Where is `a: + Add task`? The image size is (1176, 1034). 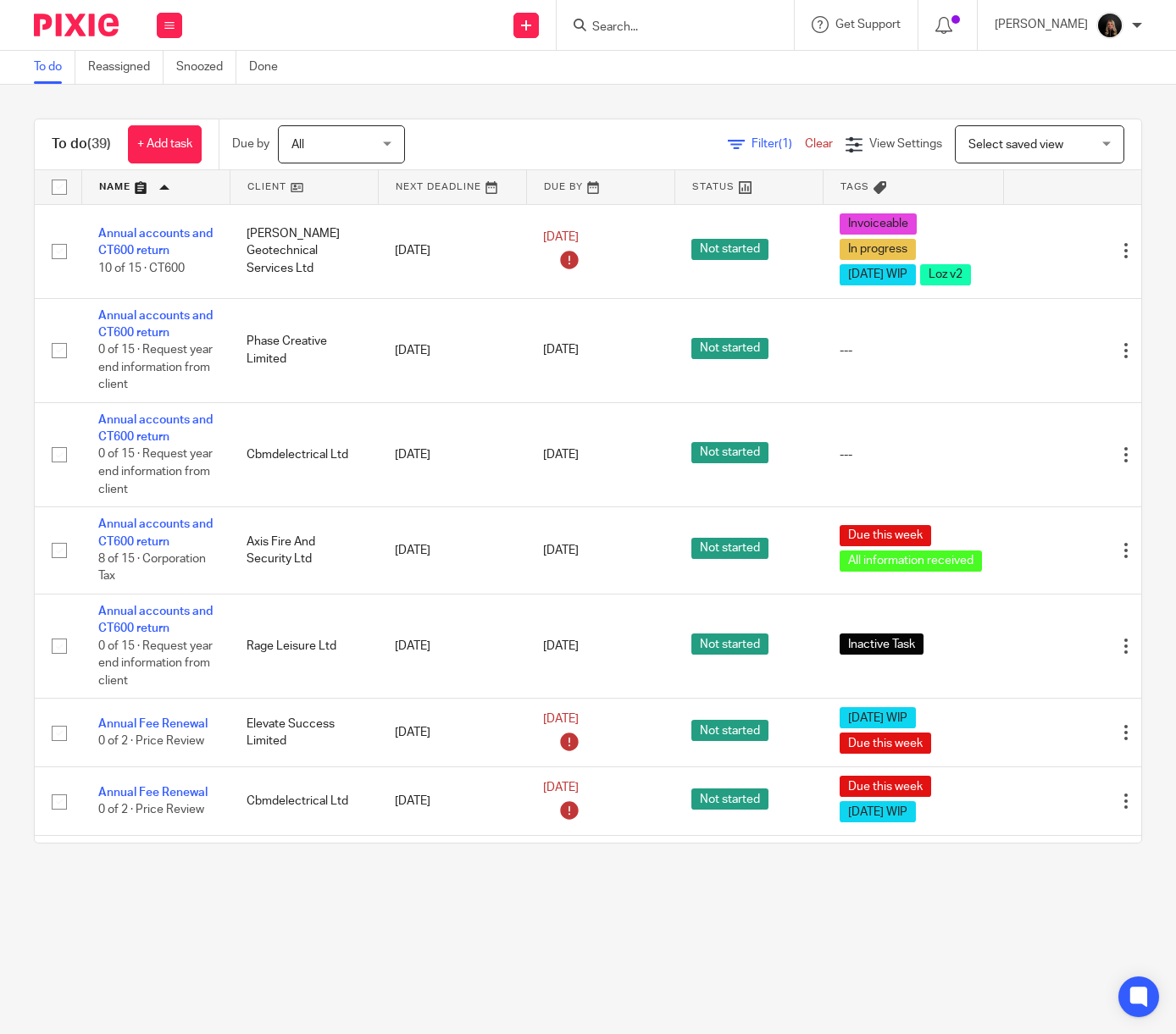 a: + Add task is located at coordinates (164, 144).